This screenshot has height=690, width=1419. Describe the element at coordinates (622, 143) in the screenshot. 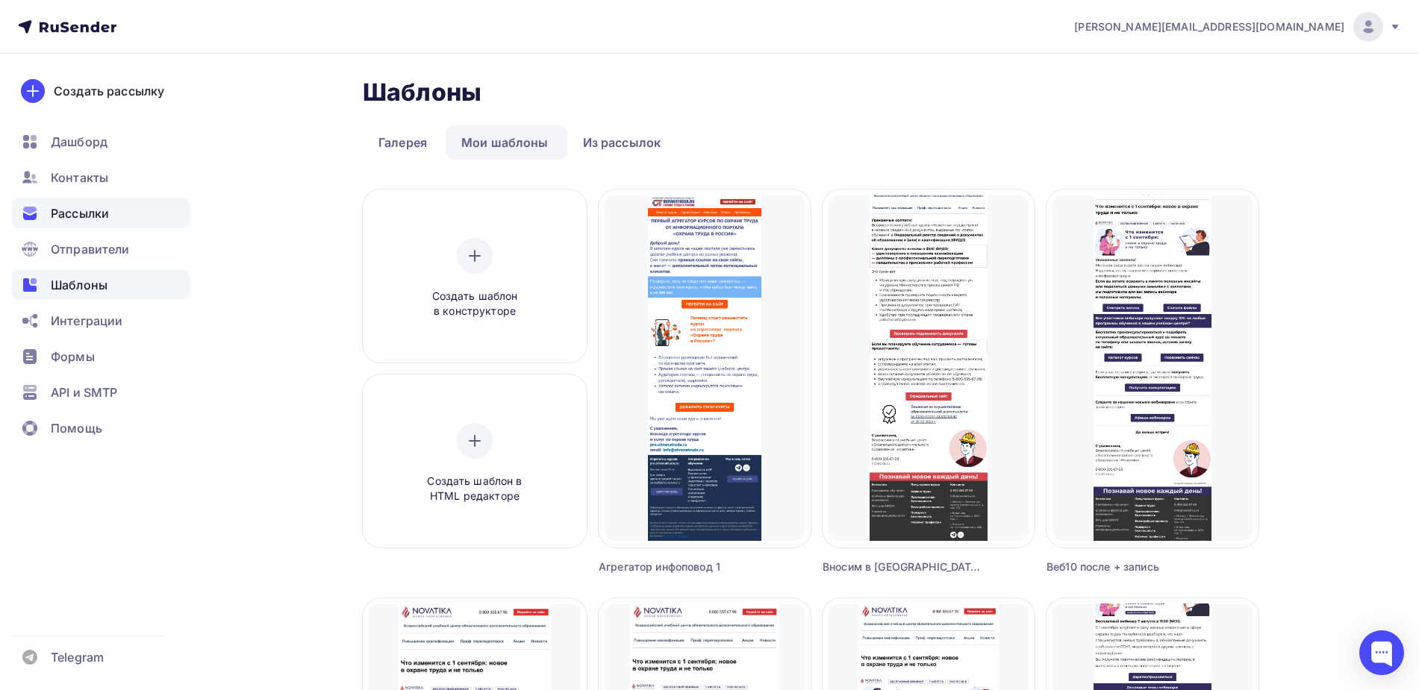

I see `a: Из рассылок` at that location.